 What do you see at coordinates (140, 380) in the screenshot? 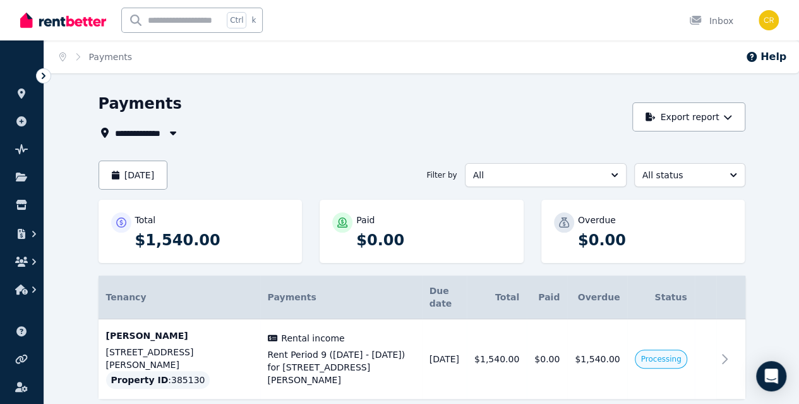
I see `span: Property ID` at bounding box center [140, 380].